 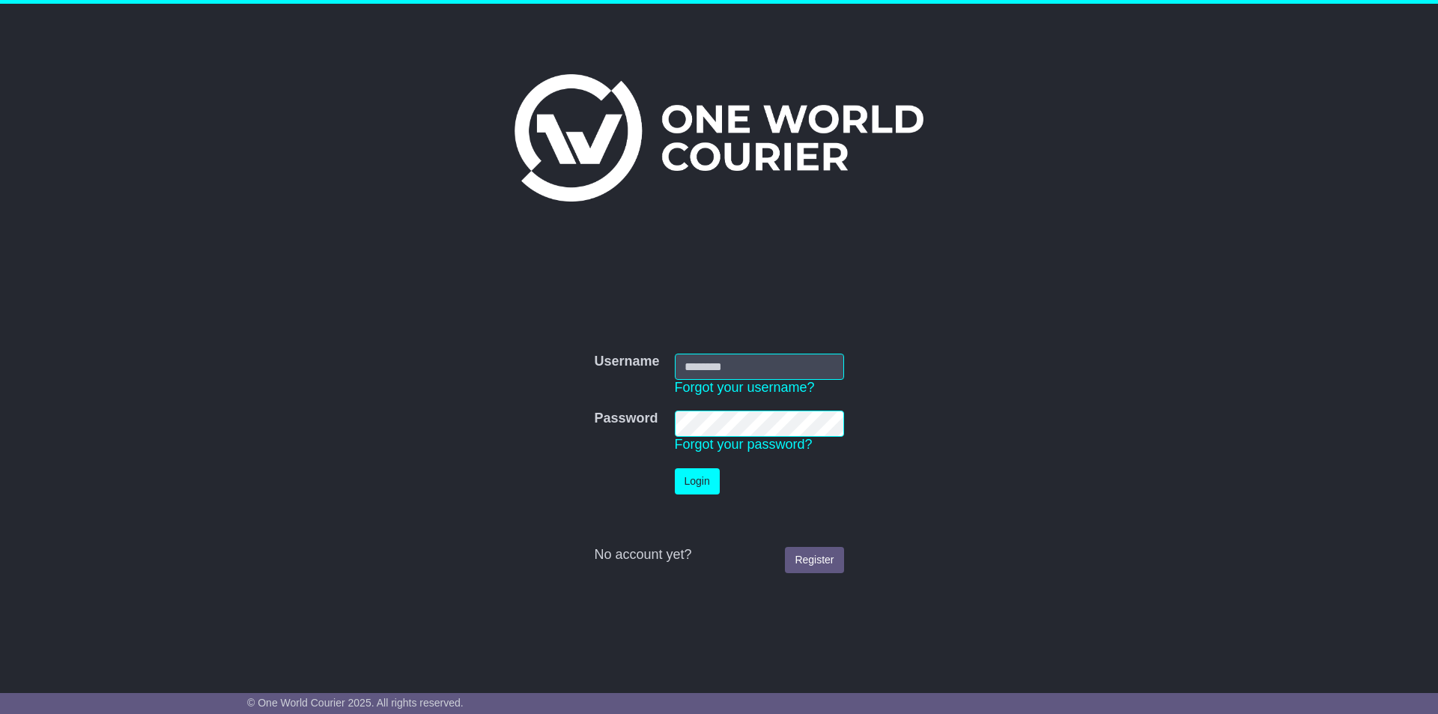 What do you see at coordinates (626, 362) in the screenshot?
I see `label: Username` at bounding box center [626, 362].